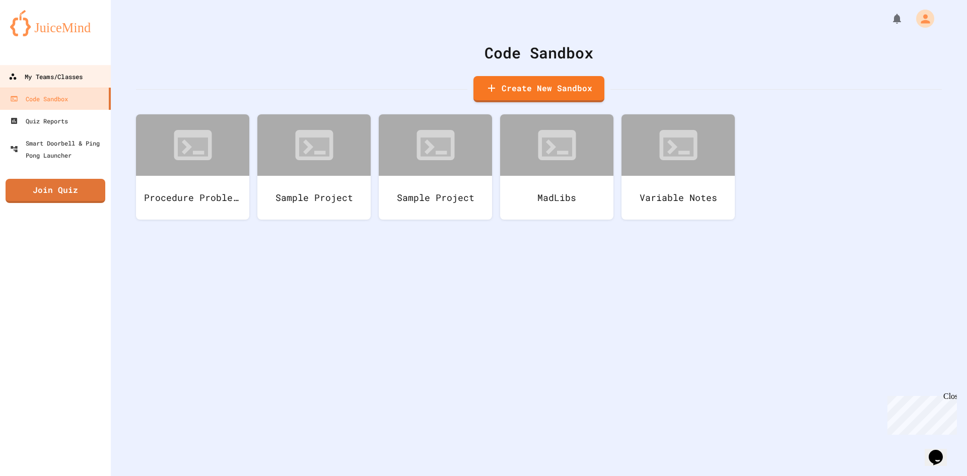  I want to click on a: Create New Sandbox, so click(539, 89).